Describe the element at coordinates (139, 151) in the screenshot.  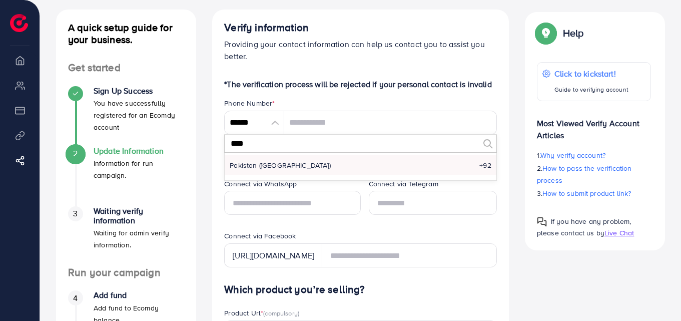
I see `h4: Update Information` at that location.